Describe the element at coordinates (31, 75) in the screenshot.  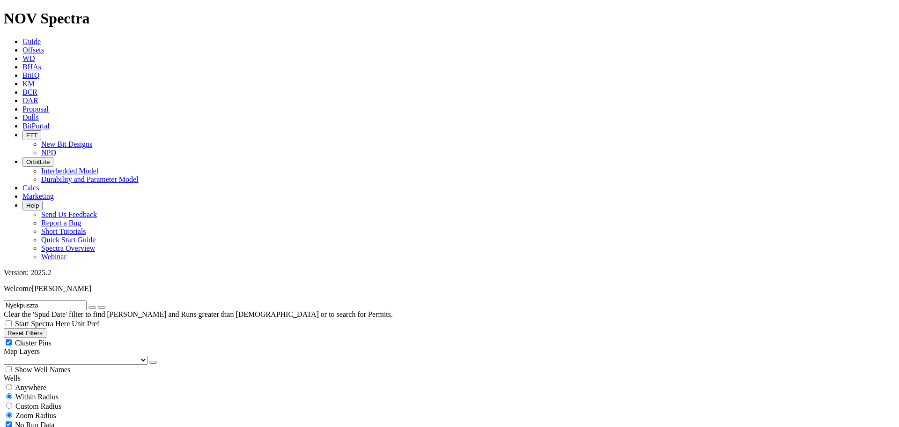
I see `a: BitIQ` at that location.